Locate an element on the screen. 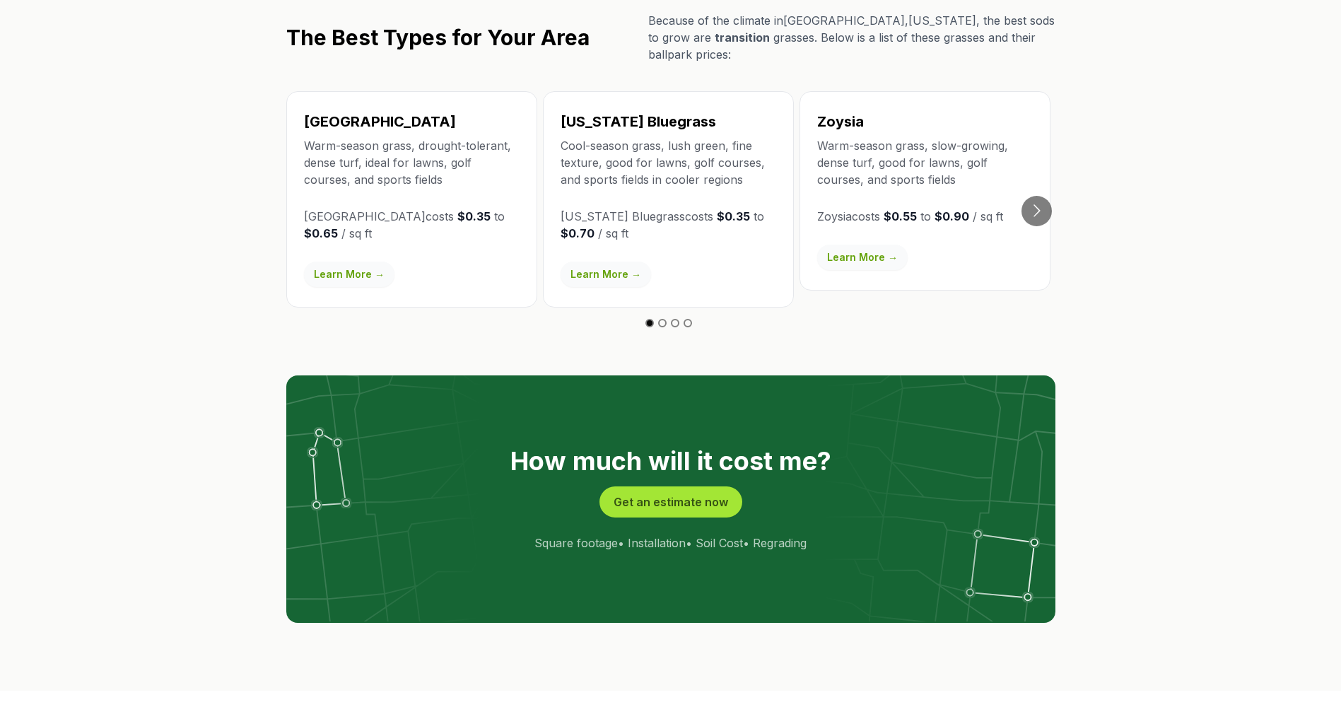 The width and height of the screenshot is (1341, 707). p: Zoysia costs to / sq ft is located at coordinates (924, 216).